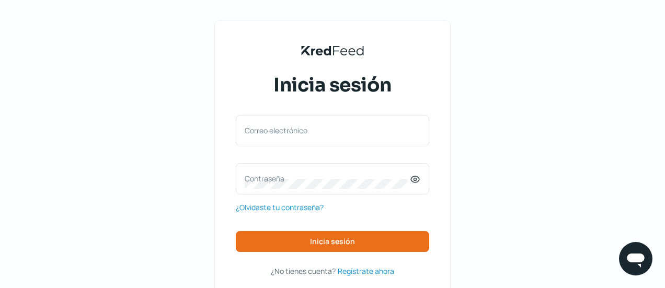 The height and width of the screenshot is (288, 665). What do you see at coordinates (327, 178) in the screenshot?
I see `label: Contraseña` at bounding box center [327, 178].